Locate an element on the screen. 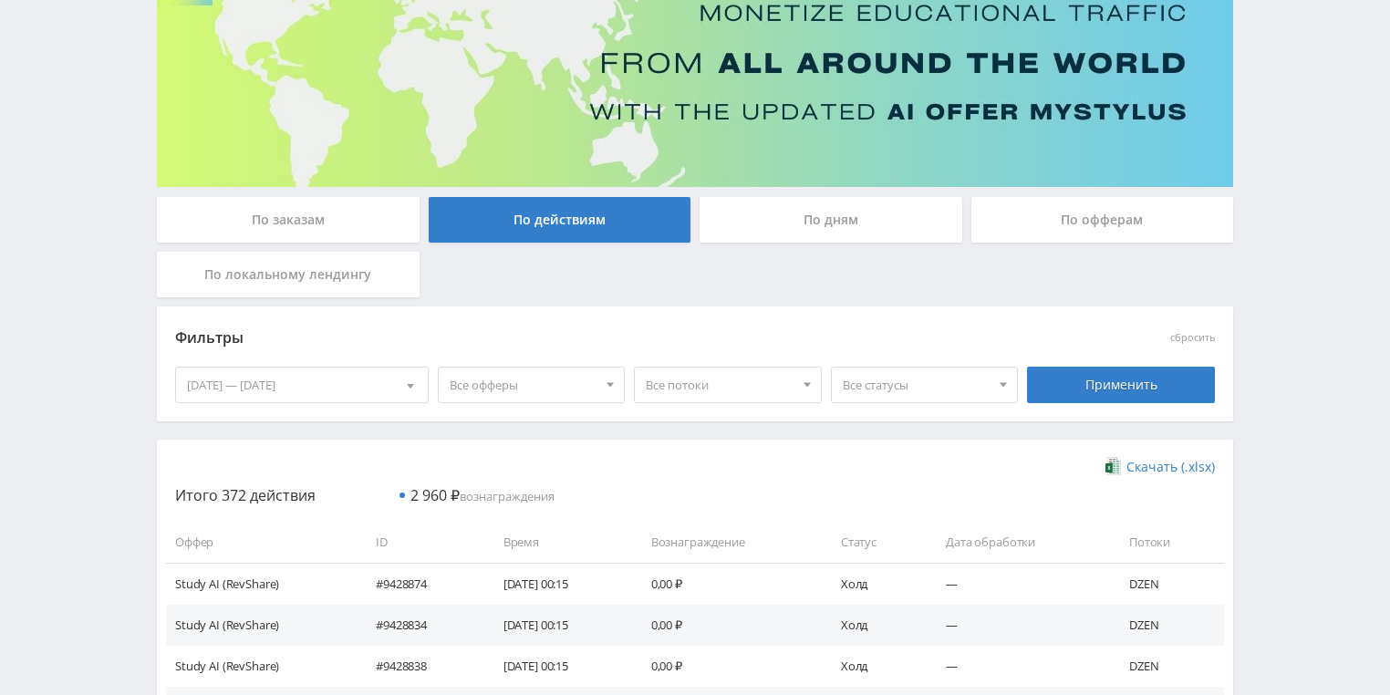  span: Скачать (.xlsx) is located at coordinates (1170, 467).